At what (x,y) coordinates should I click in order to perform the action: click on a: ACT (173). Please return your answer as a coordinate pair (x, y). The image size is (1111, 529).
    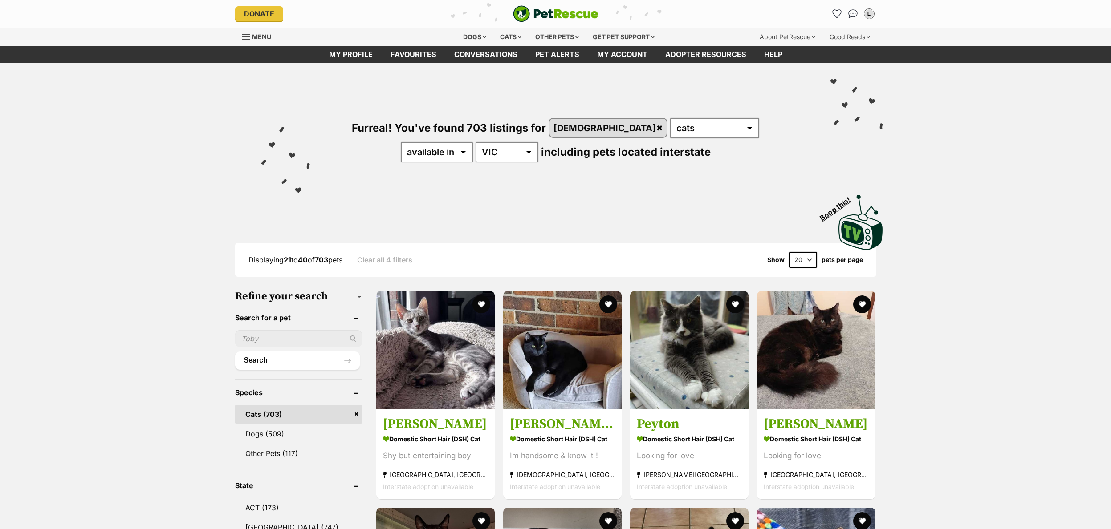
    Looking at the image, I should click on (298, 508).